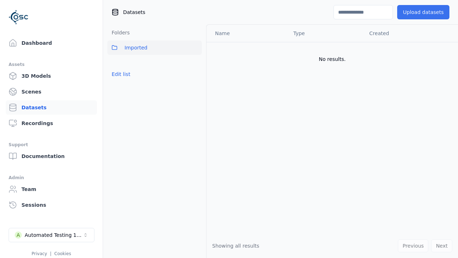 This screenshot has height=258, width=458. I want to click on a: Recordings, so click(51, 123).